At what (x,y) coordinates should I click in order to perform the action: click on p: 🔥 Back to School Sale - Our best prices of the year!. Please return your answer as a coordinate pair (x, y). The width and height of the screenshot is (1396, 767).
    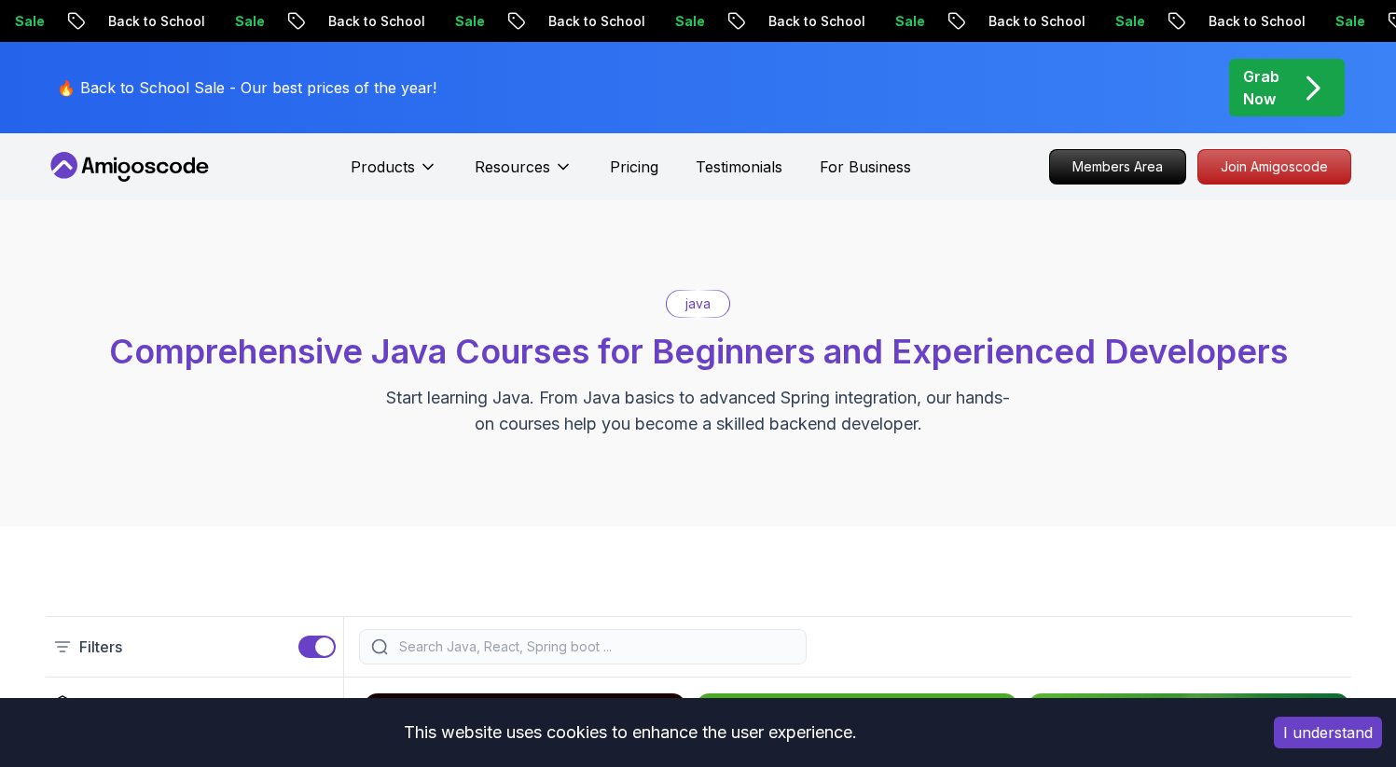
    Looking at the image, I should click on (246, 88).